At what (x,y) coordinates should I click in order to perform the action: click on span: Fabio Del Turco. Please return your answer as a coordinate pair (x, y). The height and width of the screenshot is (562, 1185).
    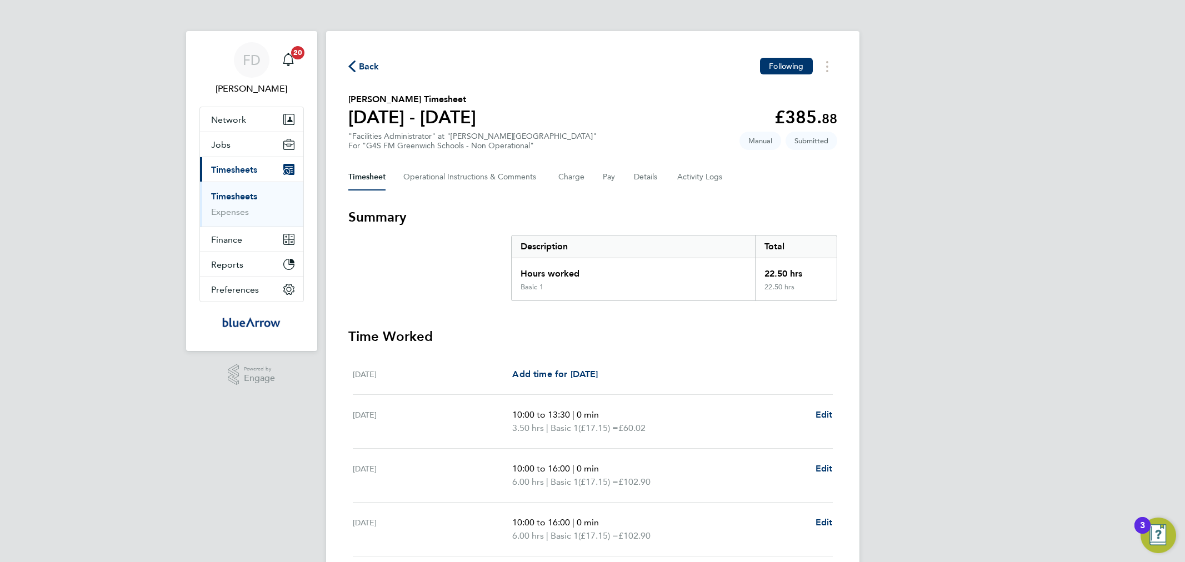
    Looking at the image, I should click on (252, 89).